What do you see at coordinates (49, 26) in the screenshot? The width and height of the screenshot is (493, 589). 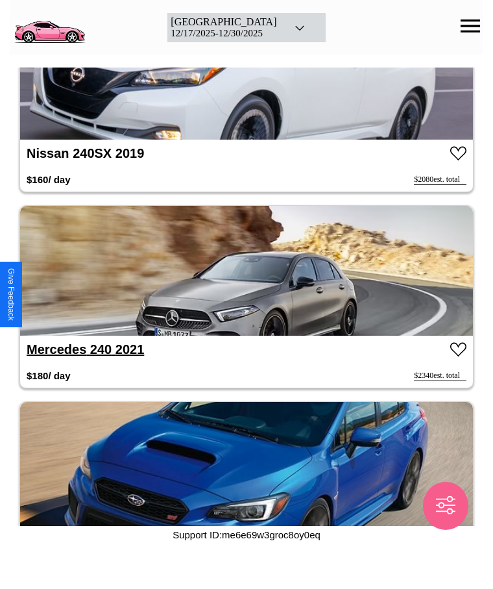 I see `img: logo` at bounding box center [49, 26].